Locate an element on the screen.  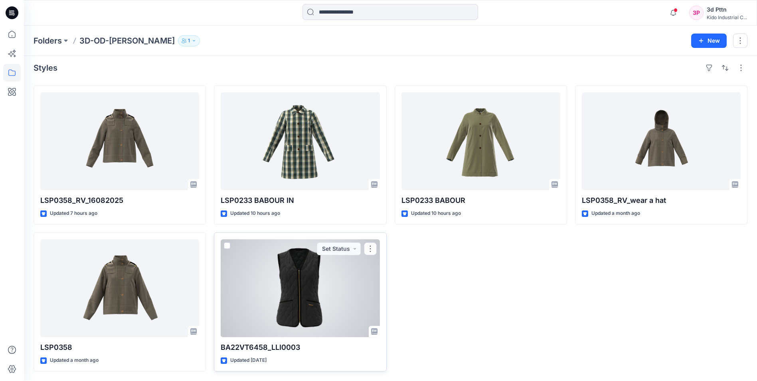
h4: Styles is located at coordinates (46, 68).